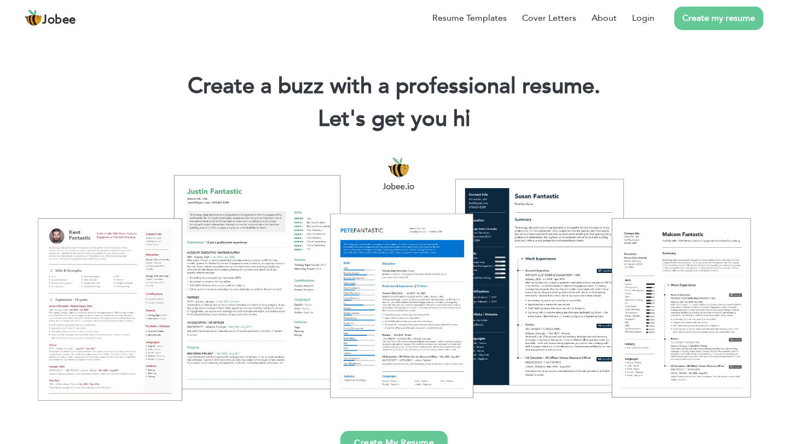  I want to click on a: Jobee, so click(50, 18).